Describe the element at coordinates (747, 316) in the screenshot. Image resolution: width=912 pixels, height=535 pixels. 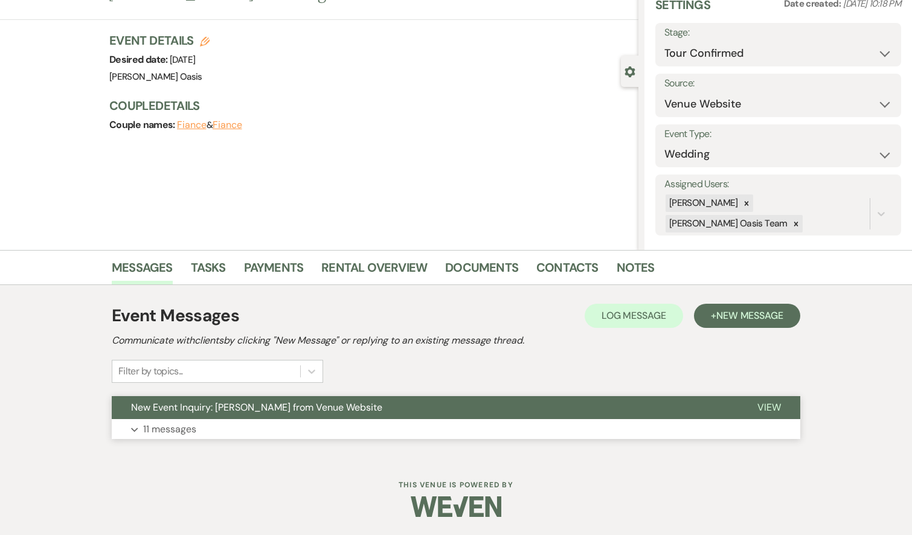
I see `button: +New Message` at that location.